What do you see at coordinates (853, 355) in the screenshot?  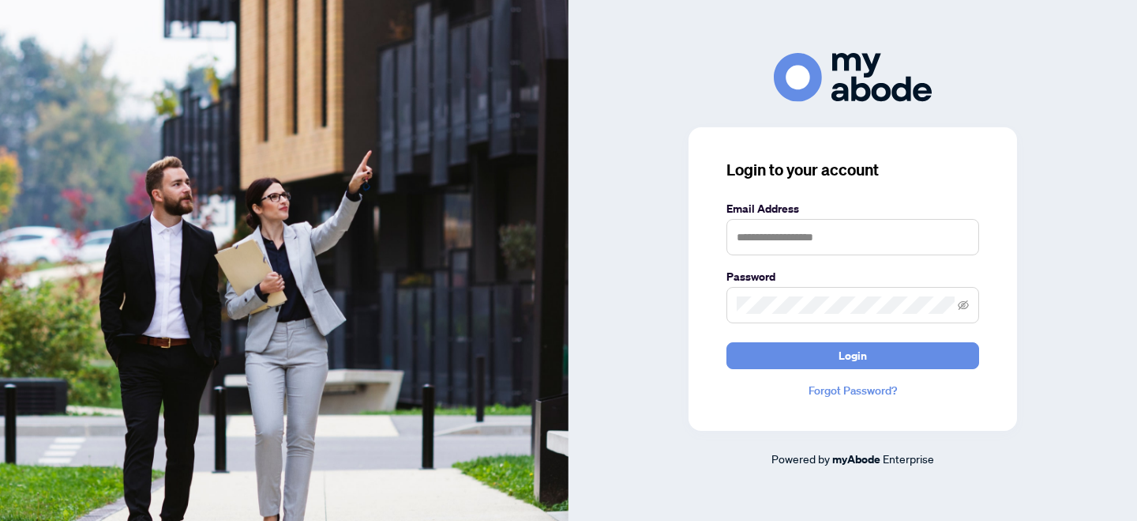 I see `span: Login` at bounding box center [853, 355].